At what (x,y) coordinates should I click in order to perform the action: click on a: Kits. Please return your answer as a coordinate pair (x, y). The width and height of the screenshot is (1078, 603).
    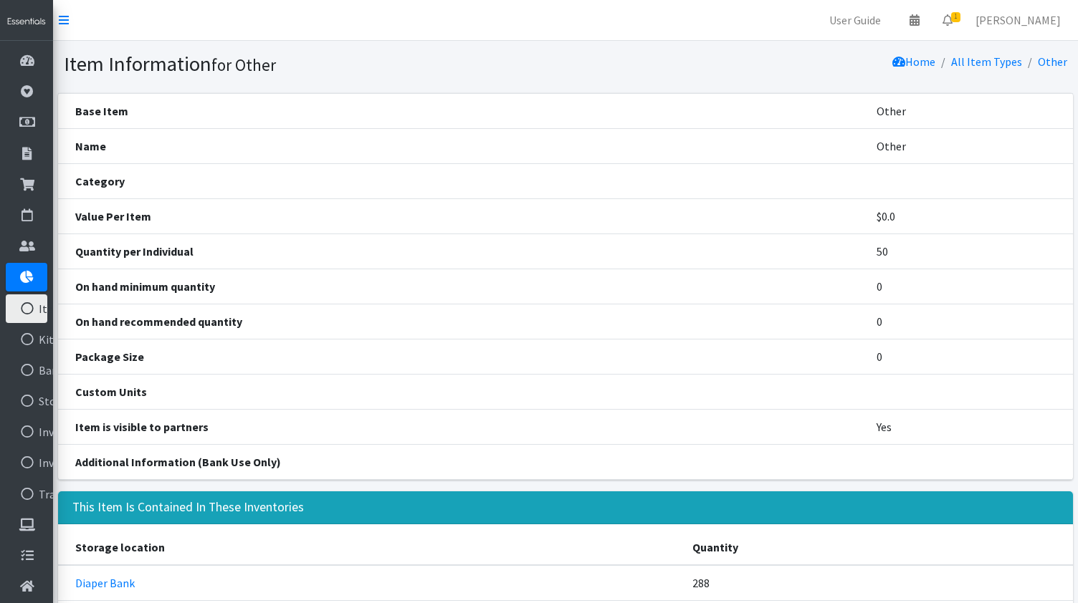
    Looking at the image, I should click on (27, 340).